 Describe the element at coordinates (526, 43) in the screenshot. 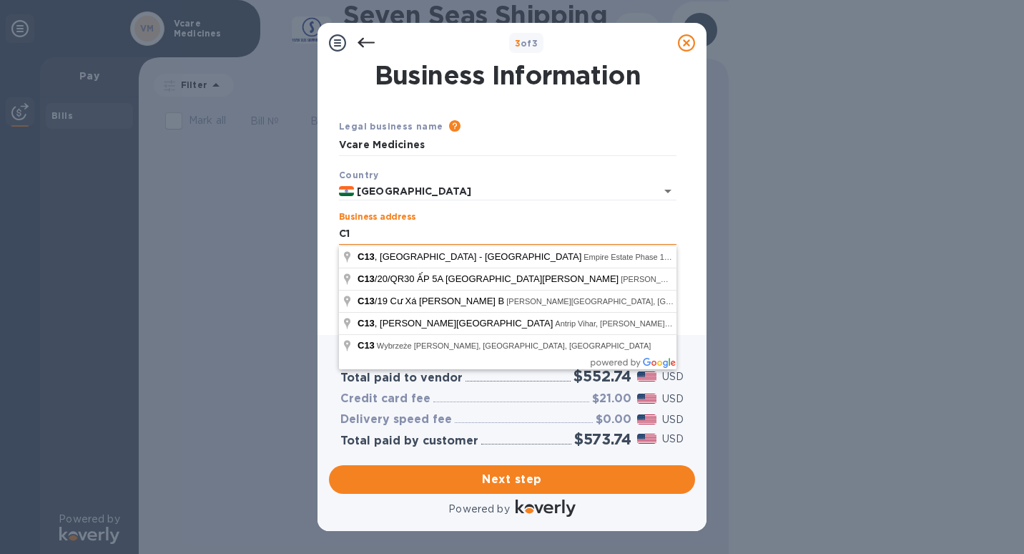

I see `b: of 3` at that location.